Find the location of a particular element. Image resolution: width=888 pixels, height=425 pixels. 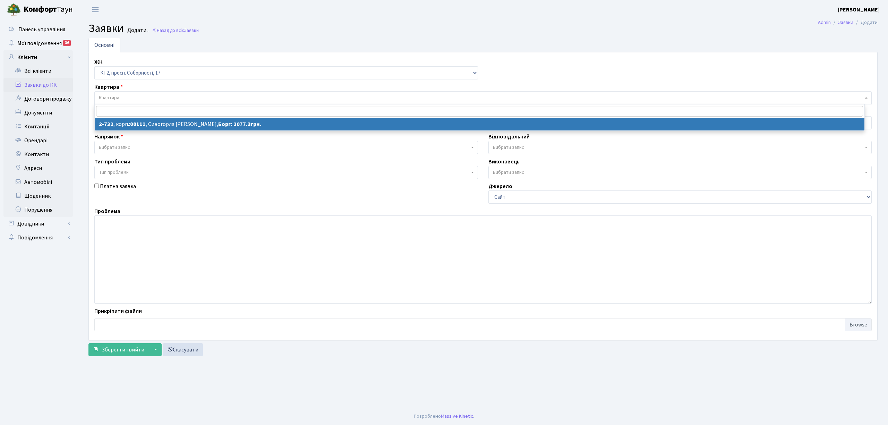

span: Панель управління is located at coordinates (42, 29).